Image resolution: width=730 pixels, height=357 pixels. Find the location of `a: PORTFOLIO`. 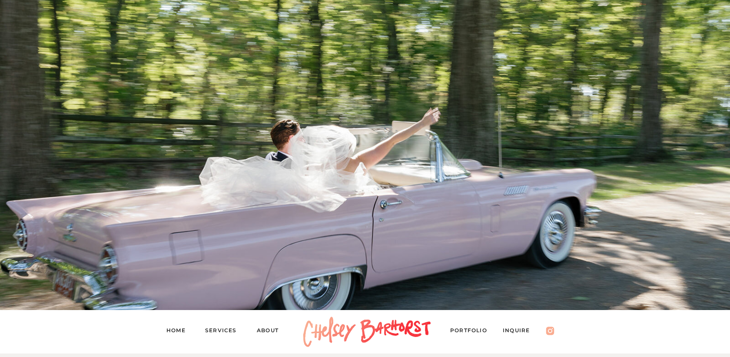

a: PORTFOLIO is located at coordinates (473, 332).